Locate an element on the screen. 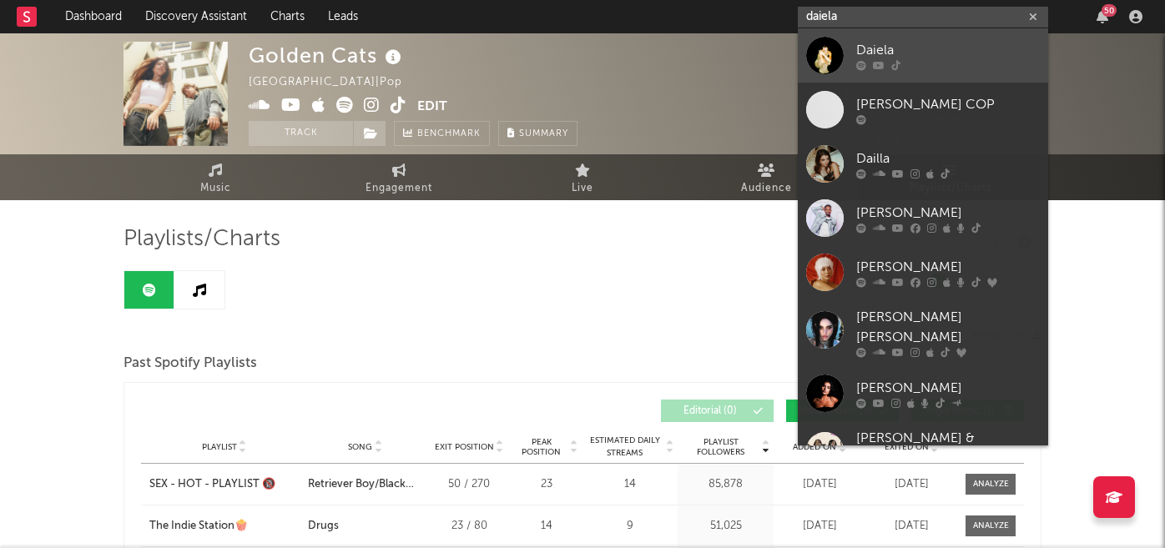 The image size is (1165, 548). span: Peak Position is located at coordinates (541, 447).